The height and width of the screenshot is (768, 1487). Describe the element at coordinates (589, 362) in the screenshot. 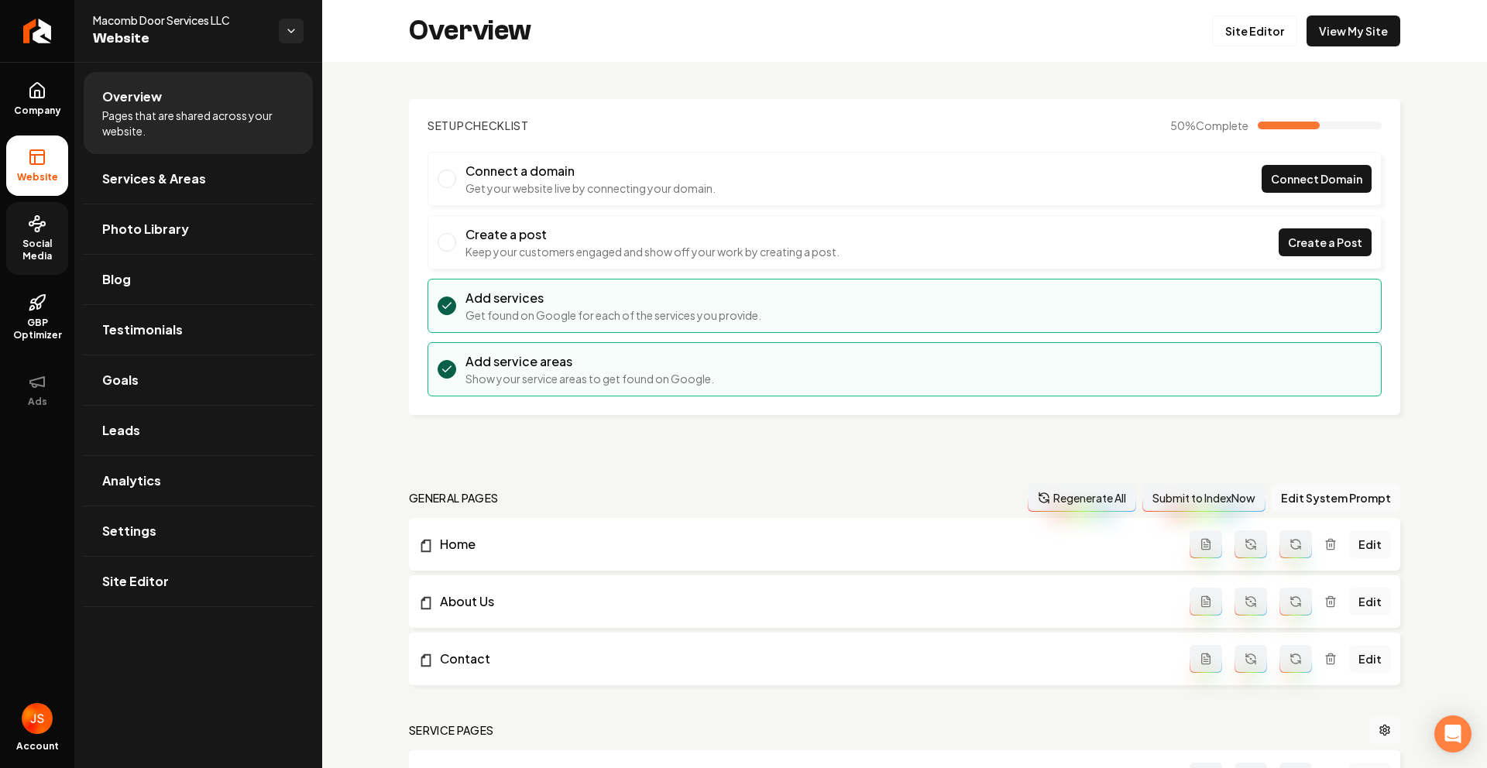

I see `h3: Add service areas` at that location.